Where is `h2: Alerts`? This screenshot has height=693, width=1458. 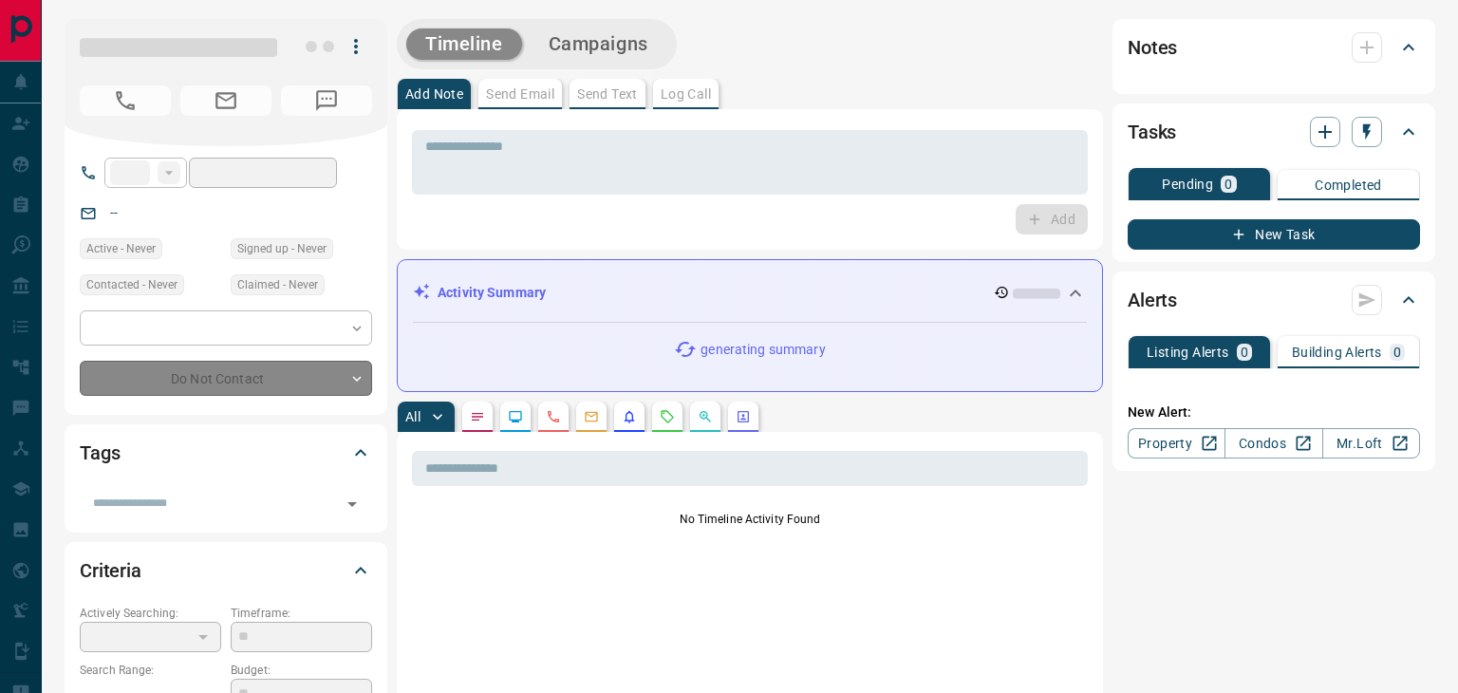
h2: Alerts is located at coordinates (1152, 300).